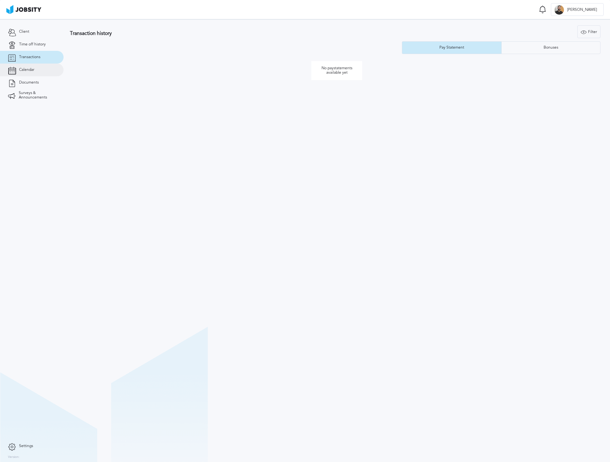 This screenshot has width=610, height=462. Describe the element at coordinates (452, 48) in the screenshot. I see `button: Pay Statement` at that location.